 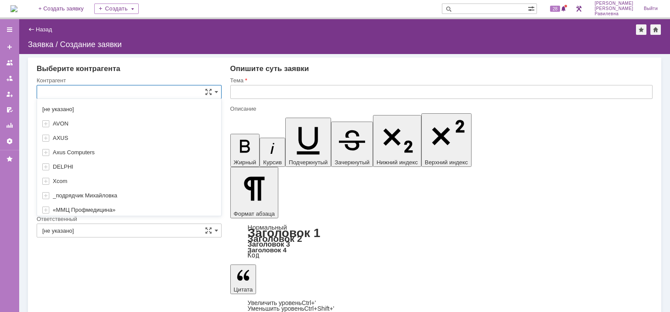 I want to click on a: Заявки на командах, so click(x=10, y=63).